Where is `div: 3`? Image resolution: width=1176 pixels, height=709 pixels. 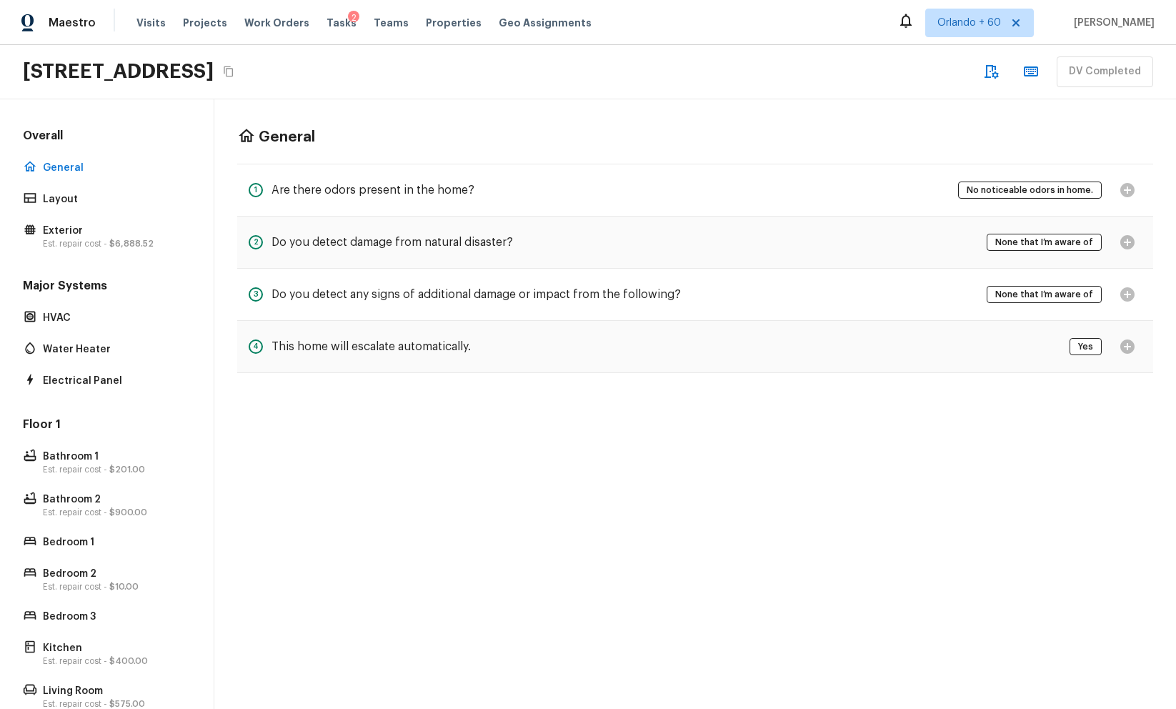 div: 3 is located at coordinates (256, 294).